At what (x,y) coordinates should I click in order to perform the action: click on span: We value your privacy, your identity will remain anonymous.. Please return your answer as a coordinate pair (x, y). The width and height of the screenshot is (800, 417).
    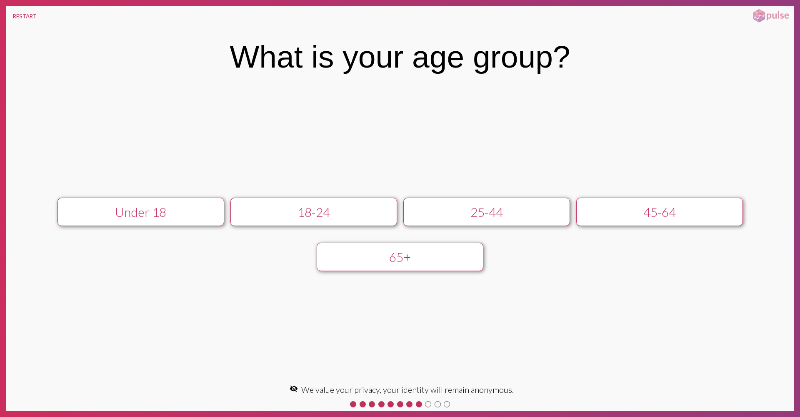
    Looking at the image, I should click on (408, 389).